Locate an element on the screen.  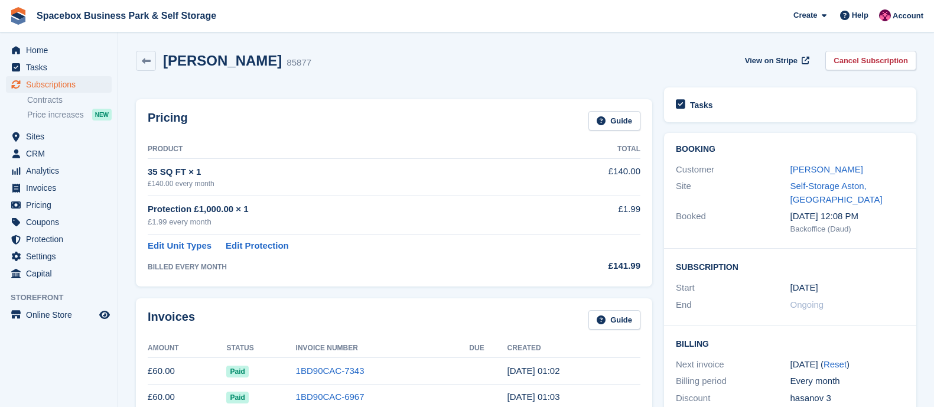
h2: Billing is located at coordinates (790, 343).